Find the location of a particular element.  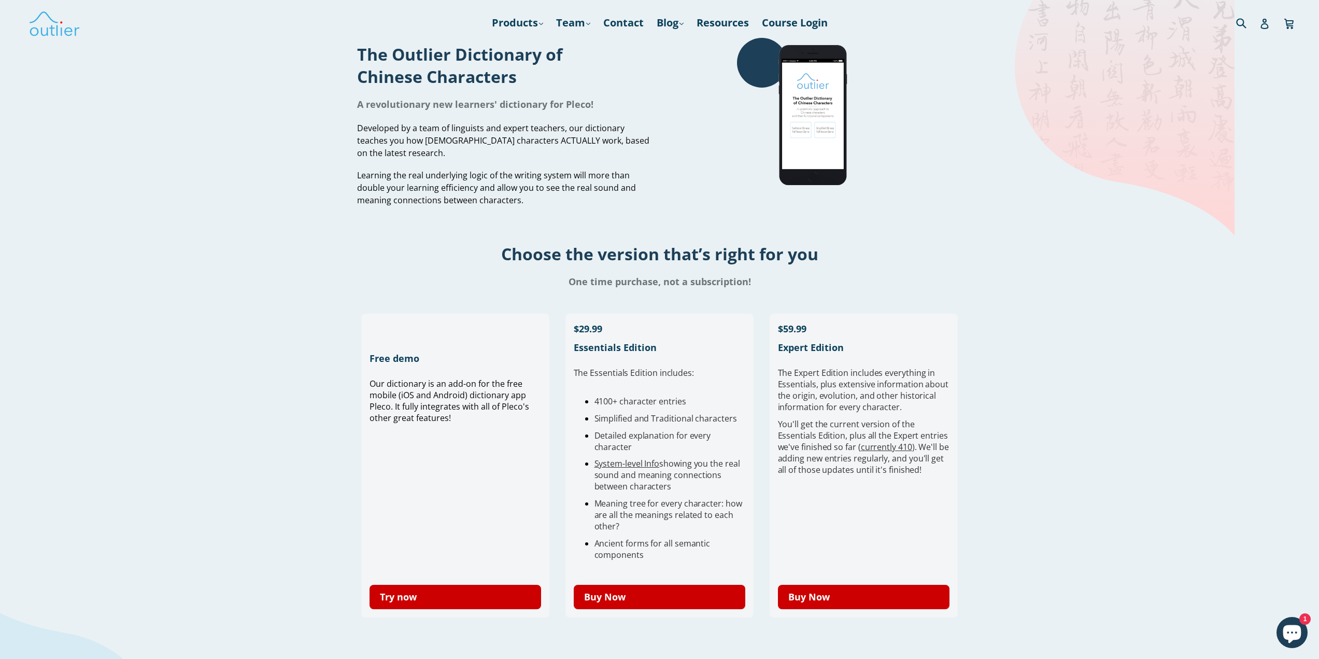

a: Contact is located at coordinates (624, 23).